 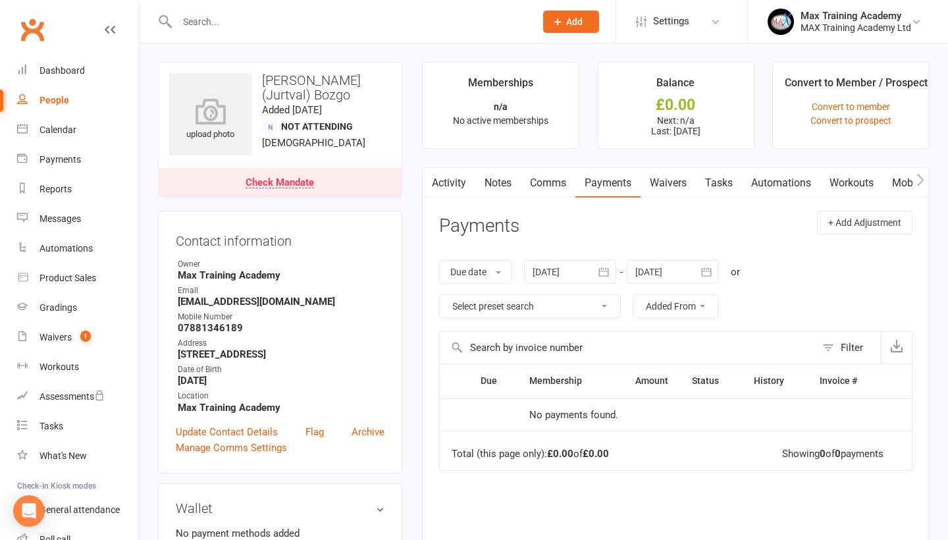 I want to click on a: Waivers 1, so click(x=78, y=337).